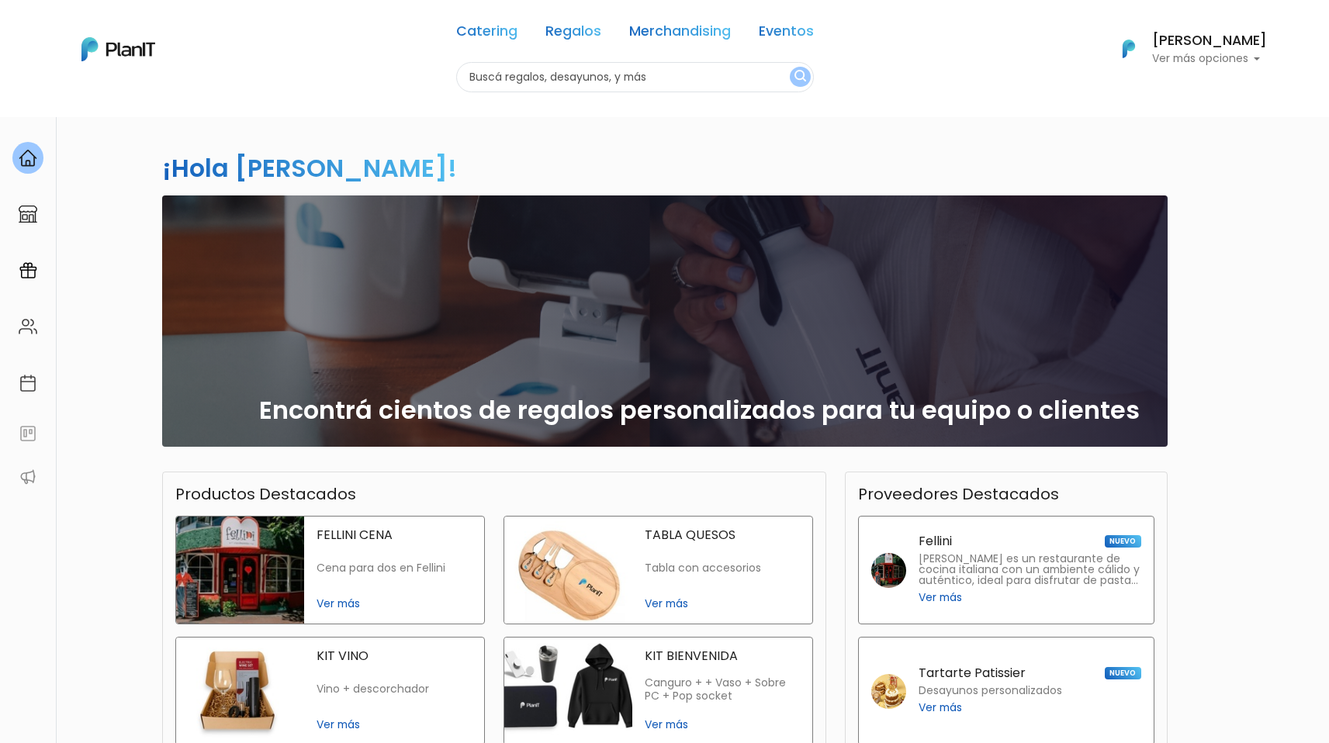  I want to click on p: FELLINI CENA, so click(394, 535).